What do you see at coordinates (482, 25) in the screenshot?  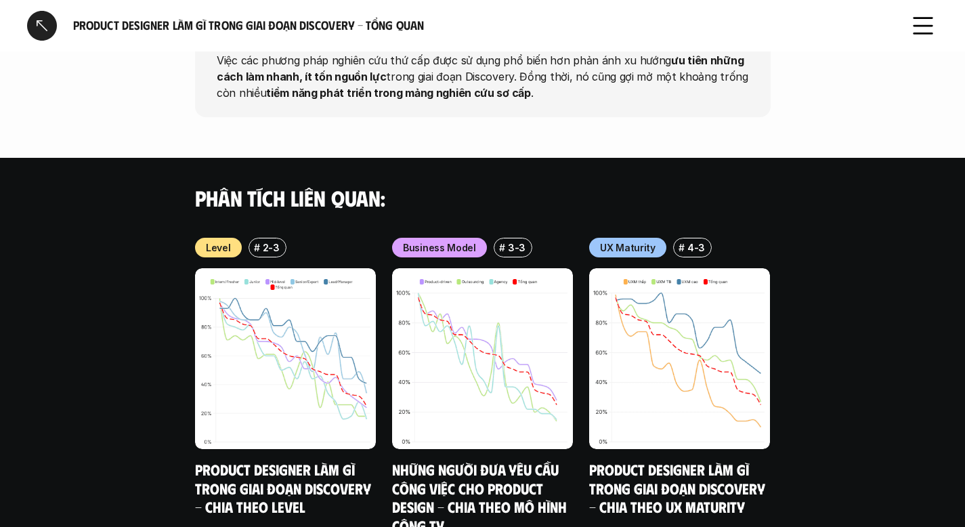 I see `h6: Product Designer làm gì trong giai đoạn Discovery - Tổng quan` at bounding box center [482, 25].